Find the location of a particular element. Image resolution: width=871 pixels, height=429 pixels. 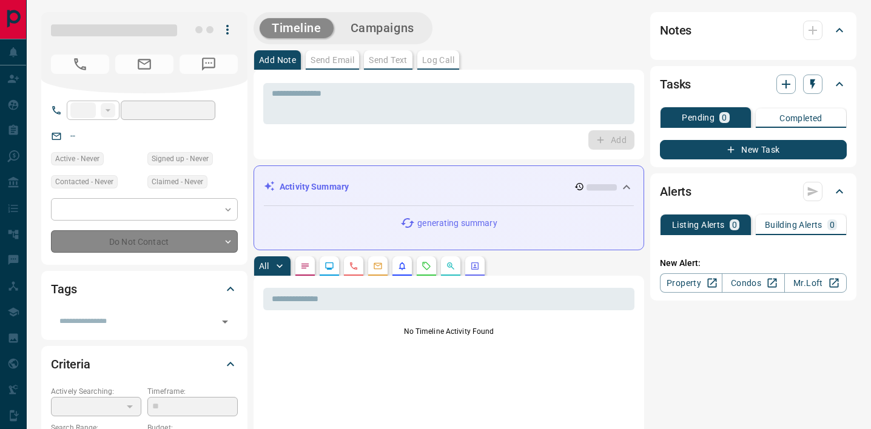

h2: Notes is located at coordinates (675, 30).